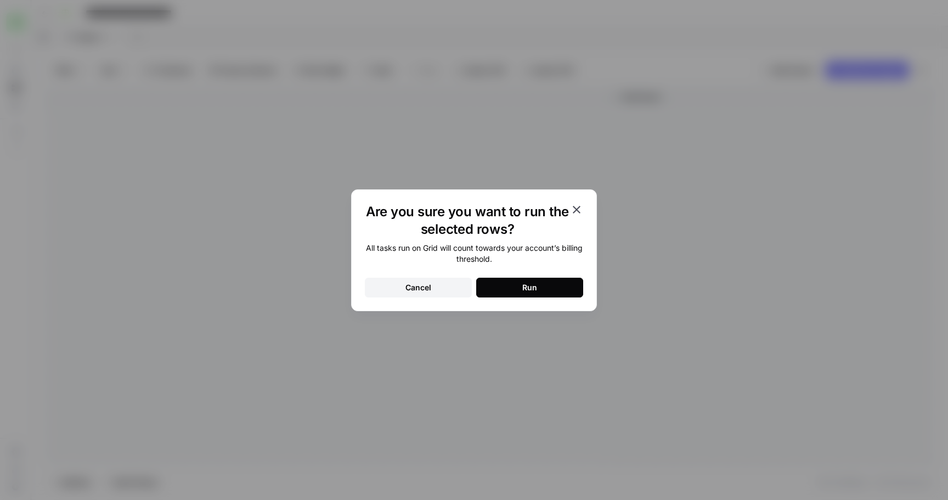 The image size is (948, 500). Describe the element at coordinates (418, 288) in the screenshot. I see `div: Cancel` at that location.